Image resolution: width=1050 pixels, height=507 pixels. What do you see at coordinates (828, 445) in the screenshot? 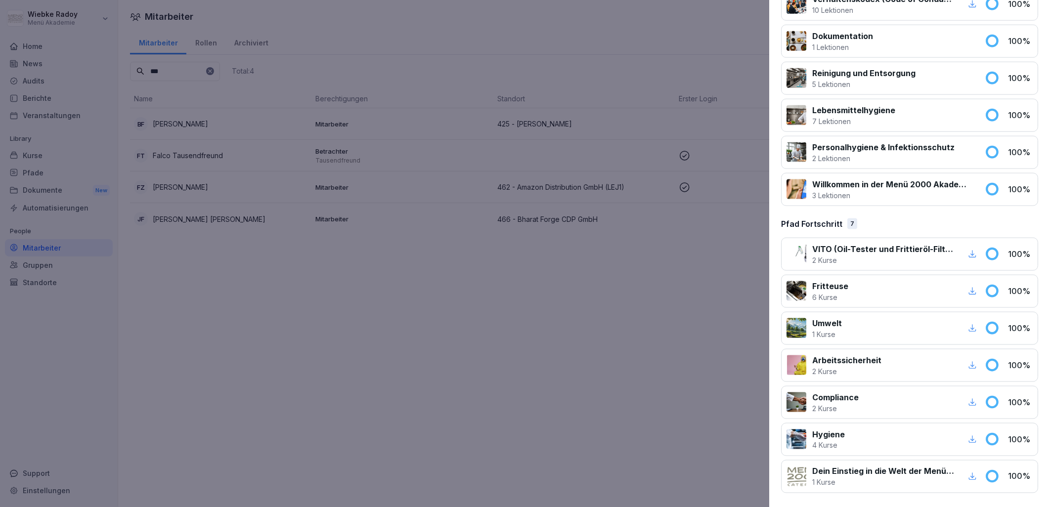
I see `p: 4 Kurse` at bounding box center [828, 445].